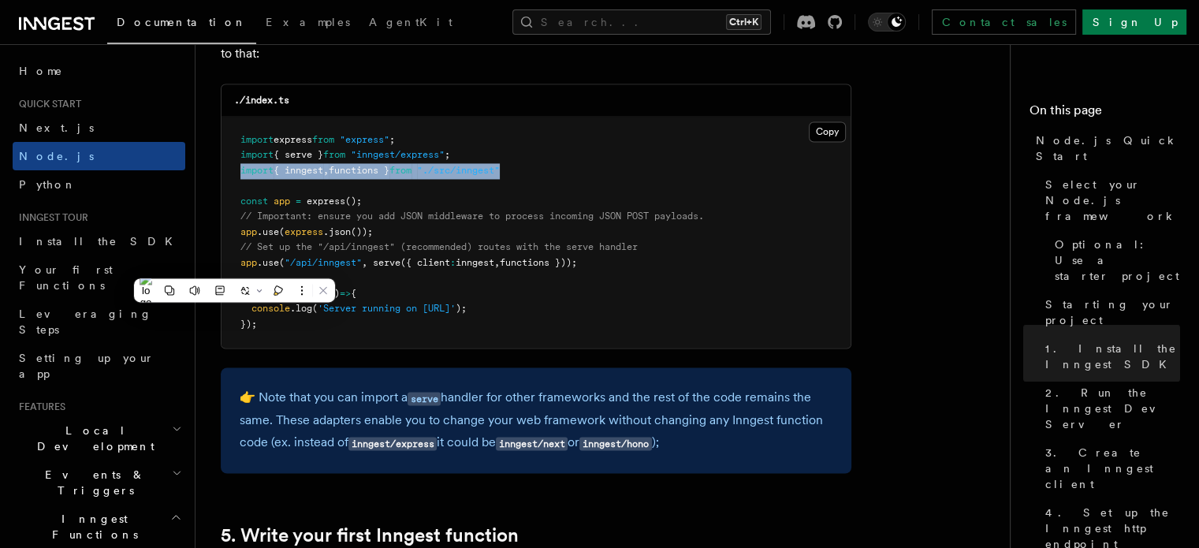 The height and width of the screenshot is (548, 1199). Describe the element at coordinates (41, 71) in the screenshot. I see `span: Home` at that location.